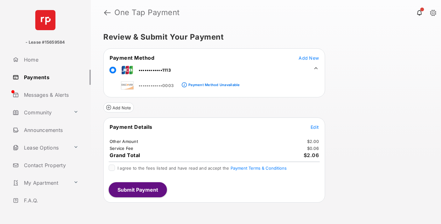 This screenshot has height=224, width=441. Describe the element at coordinates (258, 168) in the screenshot. I see `button: I agree to the fees listed and have read and accept the` at that location.